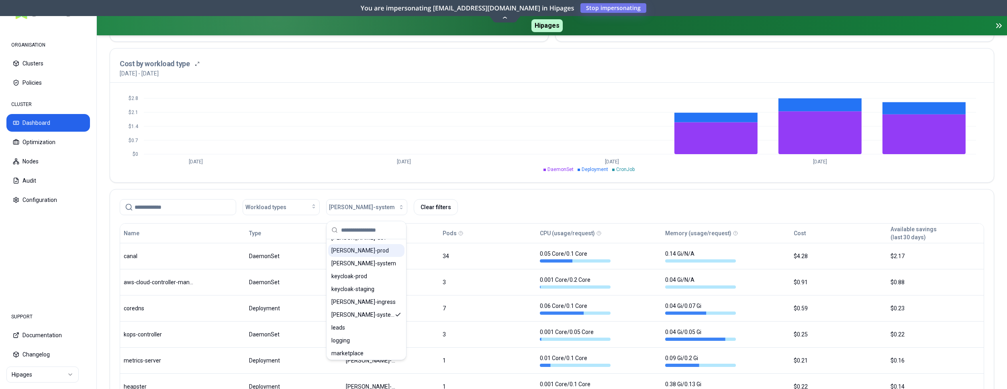 This screenshot has width=1007, height=389. I want to click on button: Available savings(last 30 days), so click(913, 233).